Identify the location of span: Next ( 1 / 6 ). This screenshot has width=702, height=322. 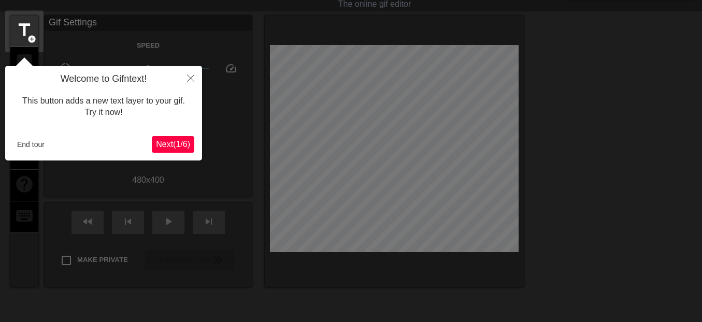
(173, 144).